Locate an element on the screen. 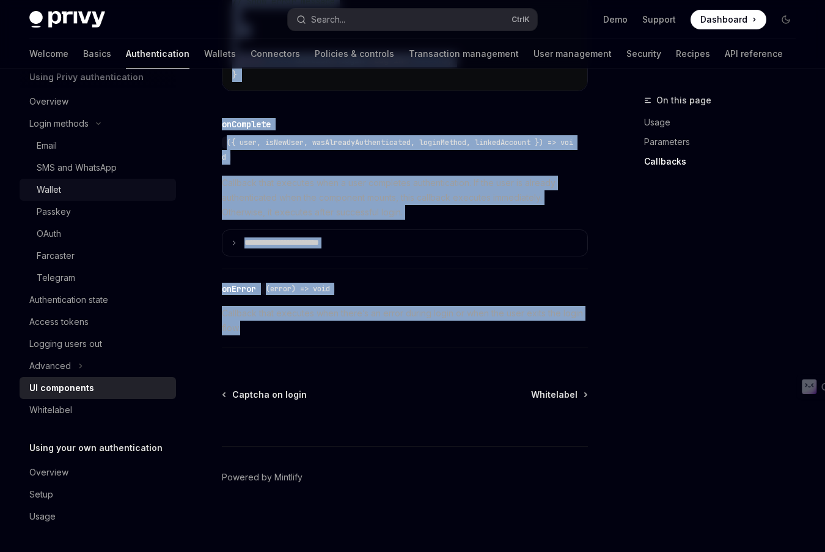  div: UI components is located at coordinates (62, 388).